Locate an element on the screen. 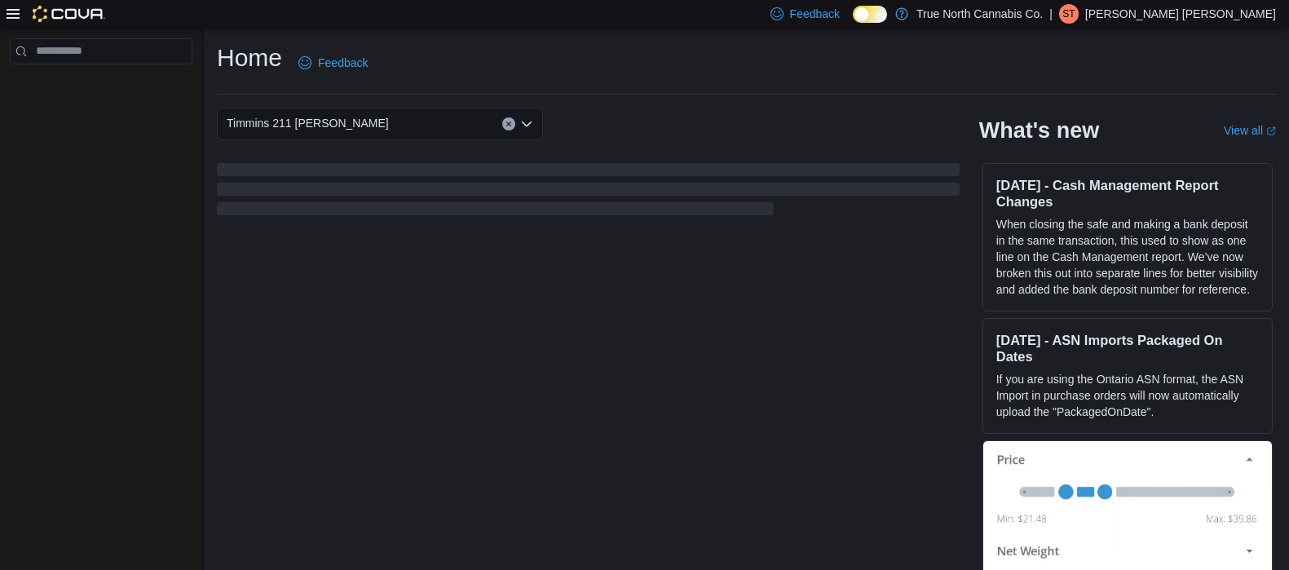  button: Clear input is located at coordinates (509, 124).